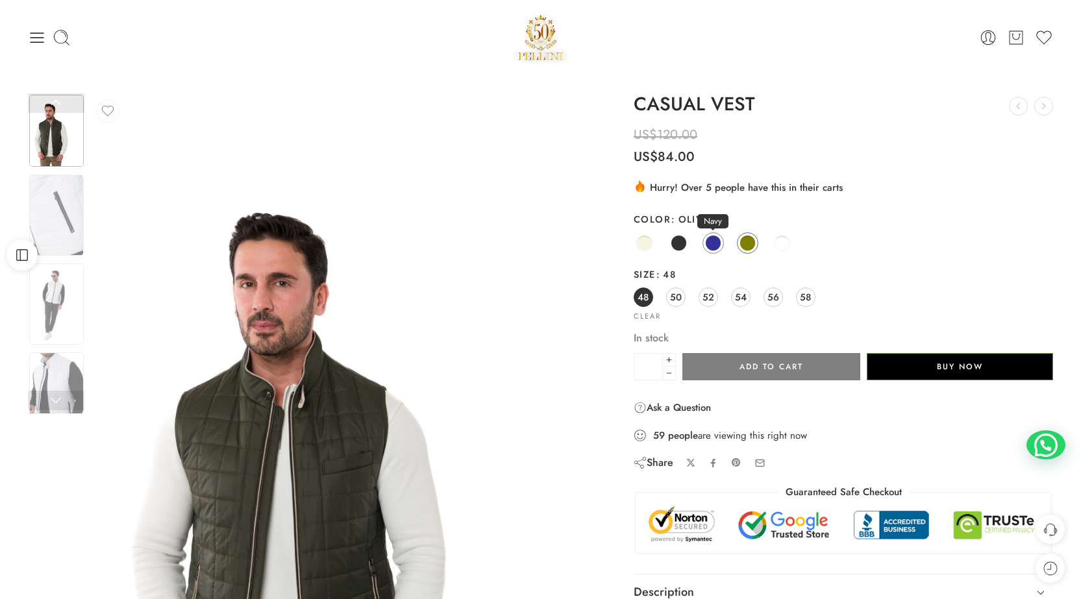 Image resolution: width=1081 pixels, height=599 pixels. What do you see at coordinates (56, 130) in the screenshot?
I see `a: DSC_3429_Set_010-scaled-1.jpg` at bounding box center [56, 130].